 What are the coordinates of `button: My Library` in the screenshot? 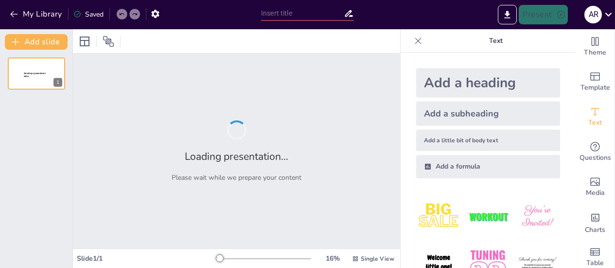 It's located at (36, 14).